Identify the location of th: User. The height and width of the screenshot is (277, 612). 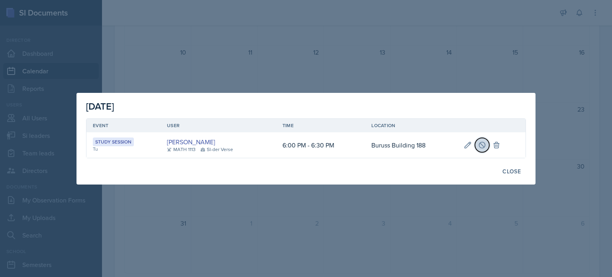
(219, 126).